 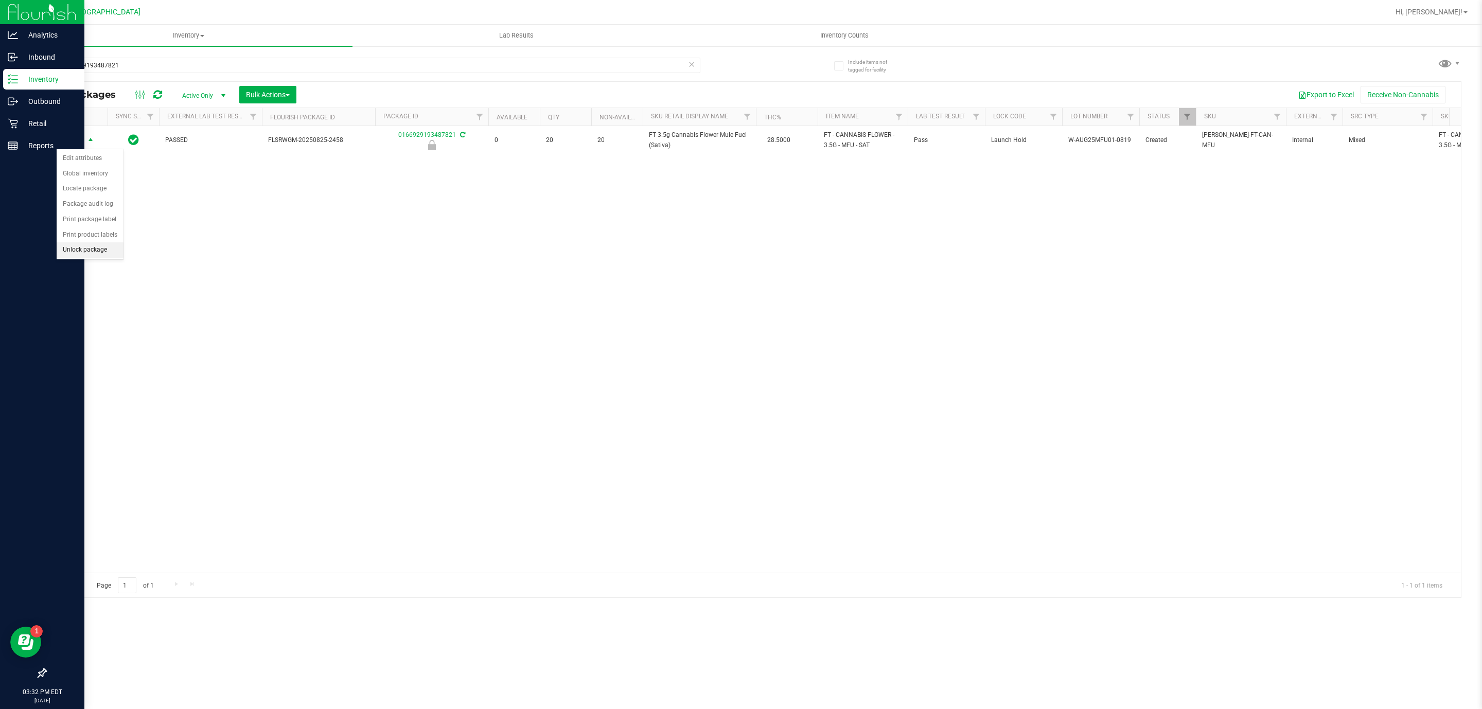 I want to click on a: Status, so click(x=1158, y=116).